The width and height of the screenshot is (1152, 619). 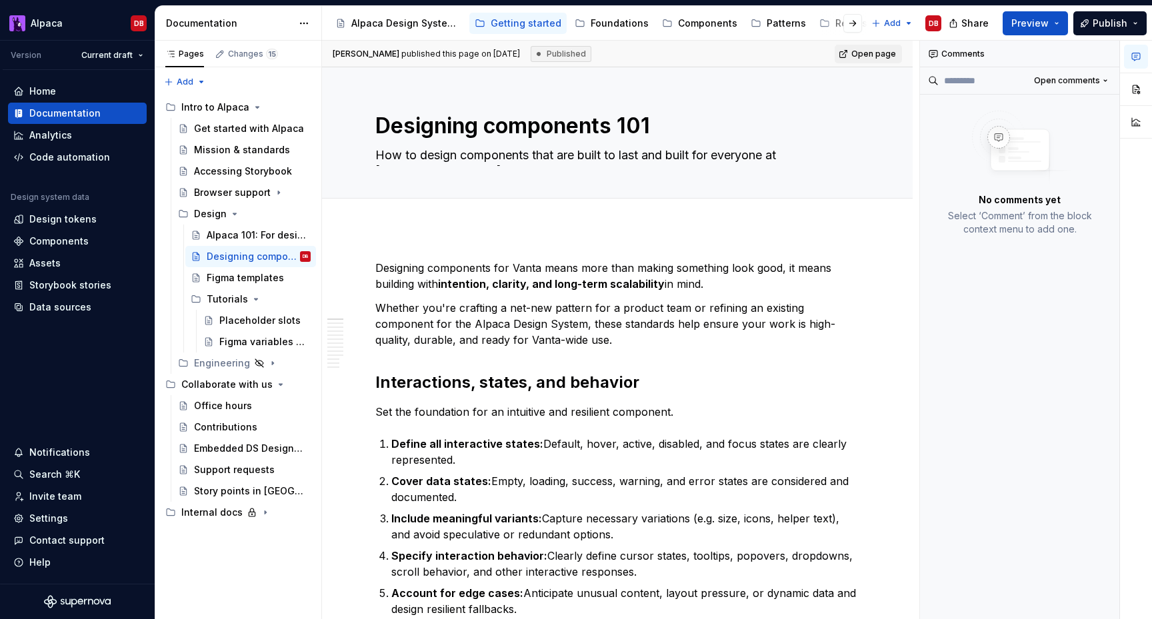 What do you see at coordinates (611, 23) in the screenshot?
I see `a: Foundations` at bounding box center [611, 23].